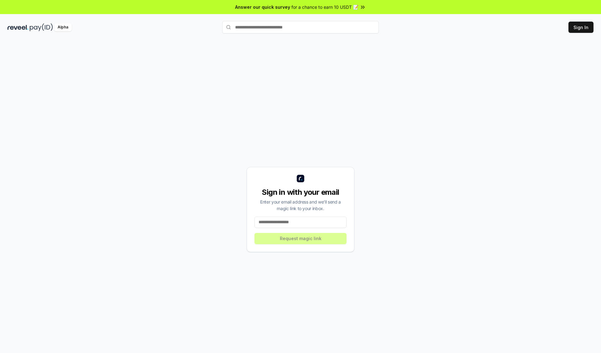  What do you see at coordinates (300, 192) in the screenshot?
I see `div: Sign in with your email` at bounding box center [300, 192].